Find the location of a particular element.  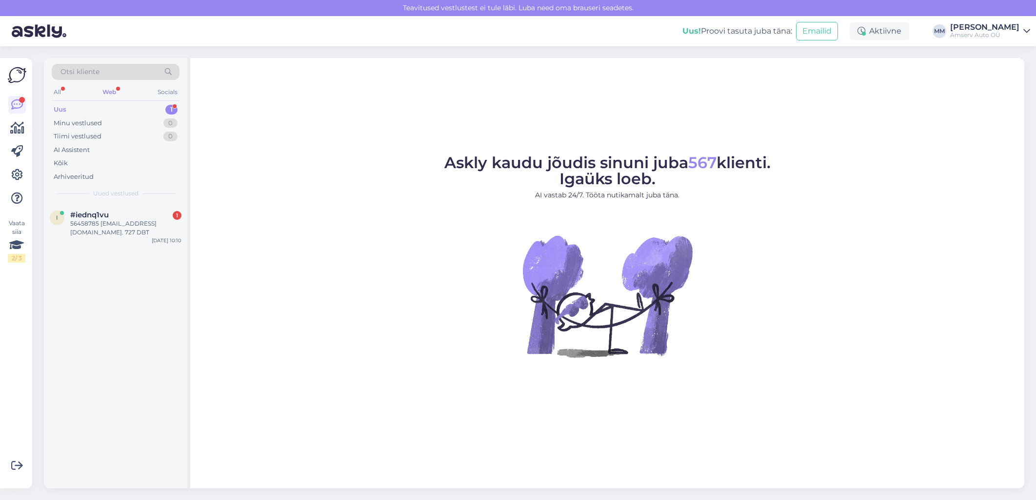

b: Uus! is located at coordinates (692, 31).